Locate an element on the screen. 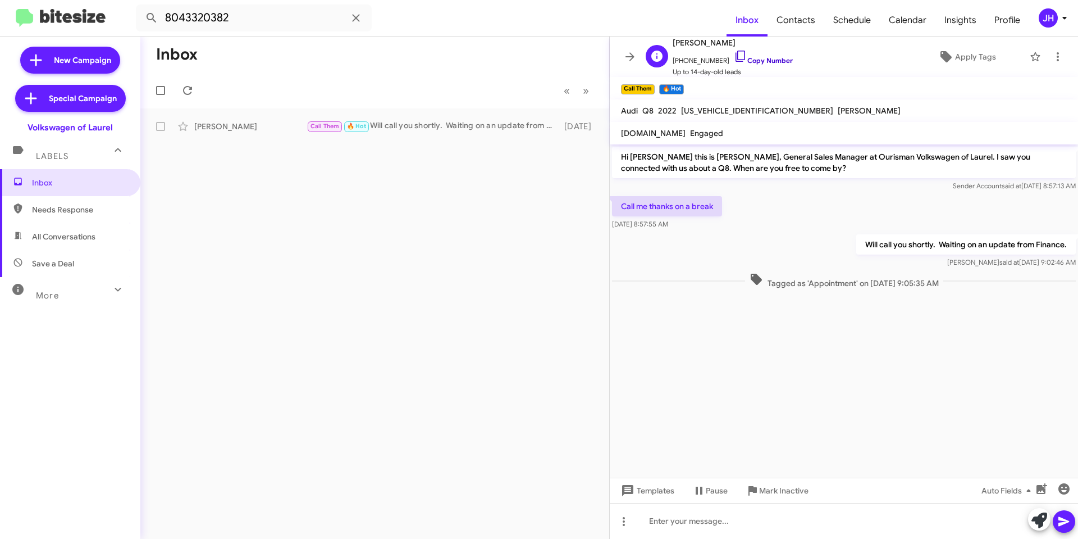  a: Contacts is located at coordinates (796, 20).